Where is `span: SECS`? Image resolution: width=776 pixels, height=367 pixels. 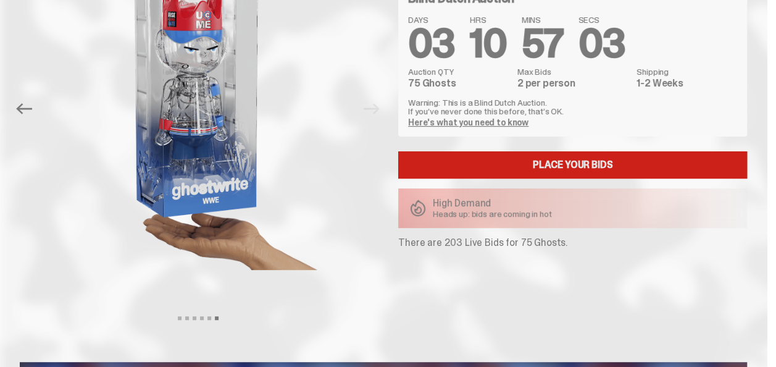 span: SECS is located at coordinates (602, 20).